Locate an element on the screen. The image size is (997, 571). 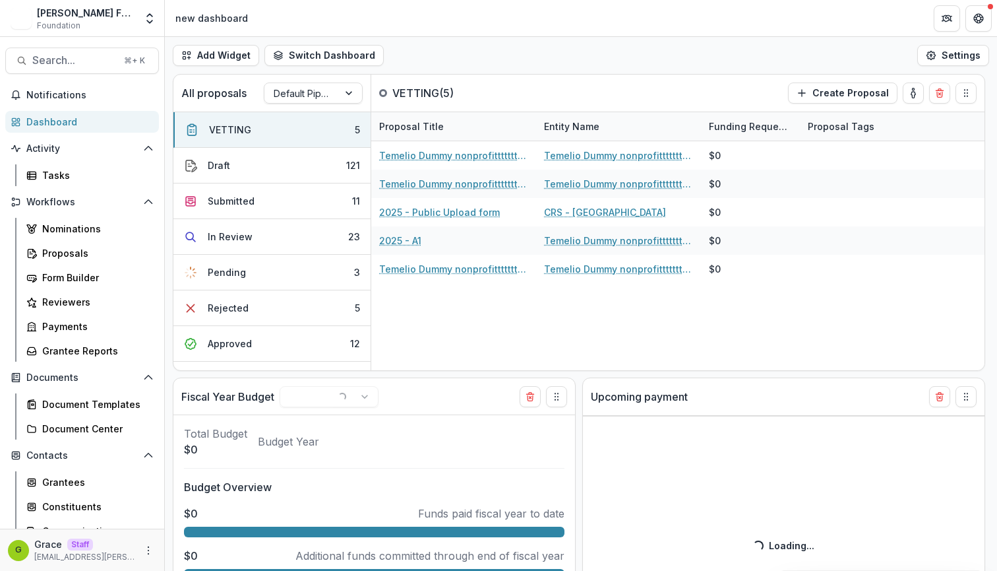
div: Reviewers is located at coordinates (95, 301).